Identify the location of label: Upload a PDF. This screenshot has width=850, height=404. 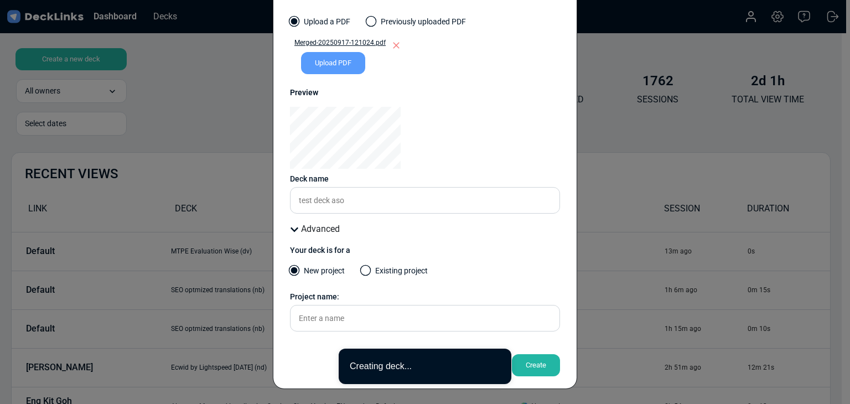
(320, 24).